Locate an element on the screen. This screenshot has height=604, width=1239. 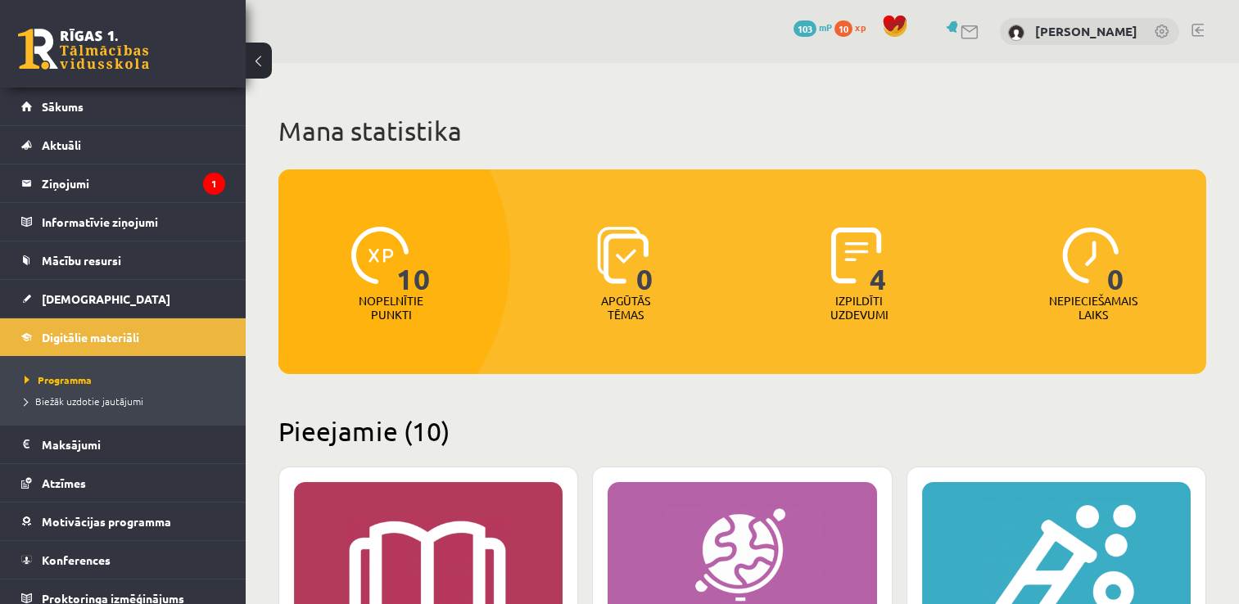
a: Aktuāli is located at coordinates (123, 145).